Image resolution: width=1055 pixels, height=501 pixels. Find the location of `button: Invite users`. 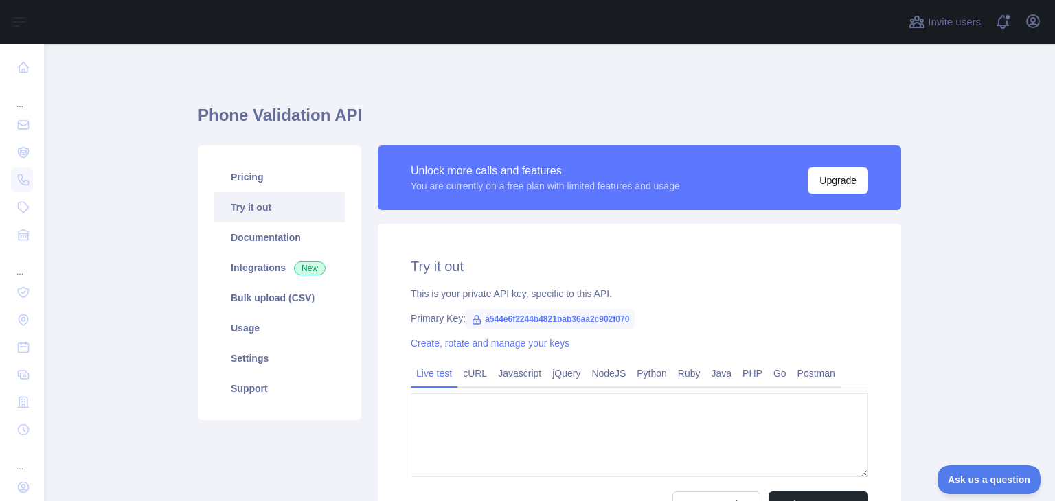

button: Invite users is located at coordinates (944, 22).